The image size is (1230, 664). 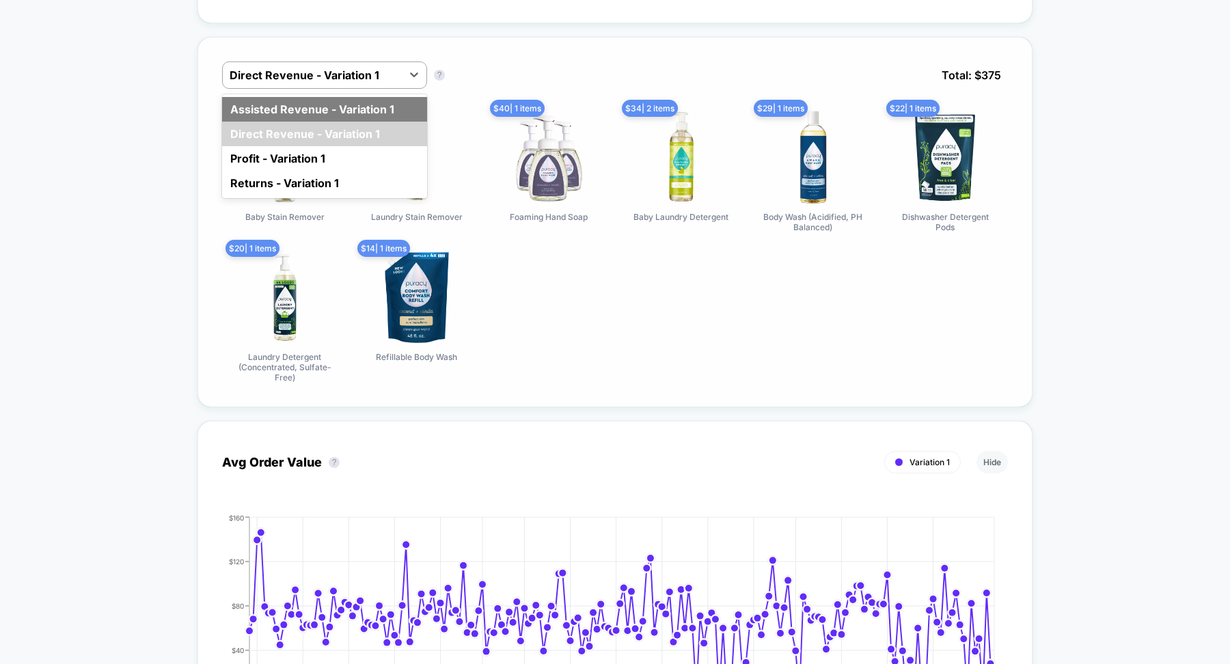 I want to click on span: Foaming Hand Soap, so click(x=549, y=217).